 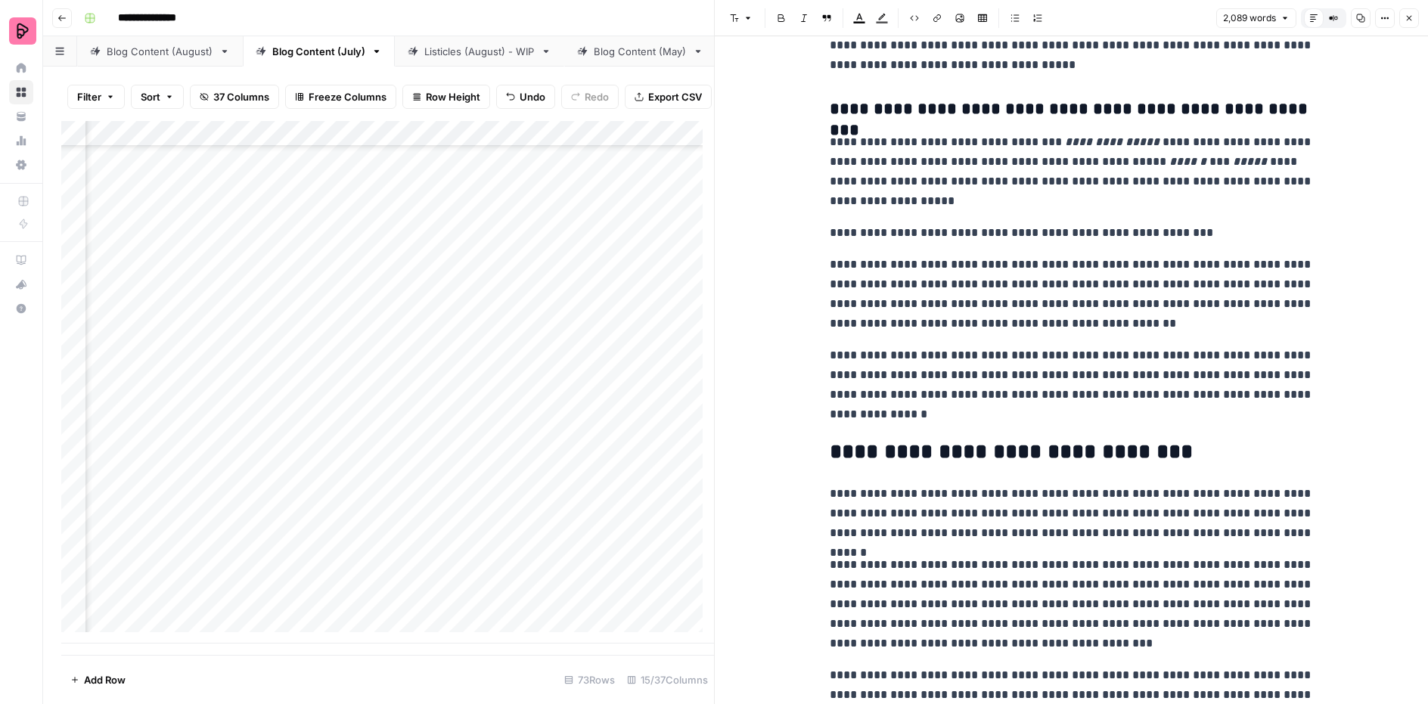 What do you see at coordinates (21, 284) in the screenshot?
I see `button: What's new?` at bounding box center [21, 284].